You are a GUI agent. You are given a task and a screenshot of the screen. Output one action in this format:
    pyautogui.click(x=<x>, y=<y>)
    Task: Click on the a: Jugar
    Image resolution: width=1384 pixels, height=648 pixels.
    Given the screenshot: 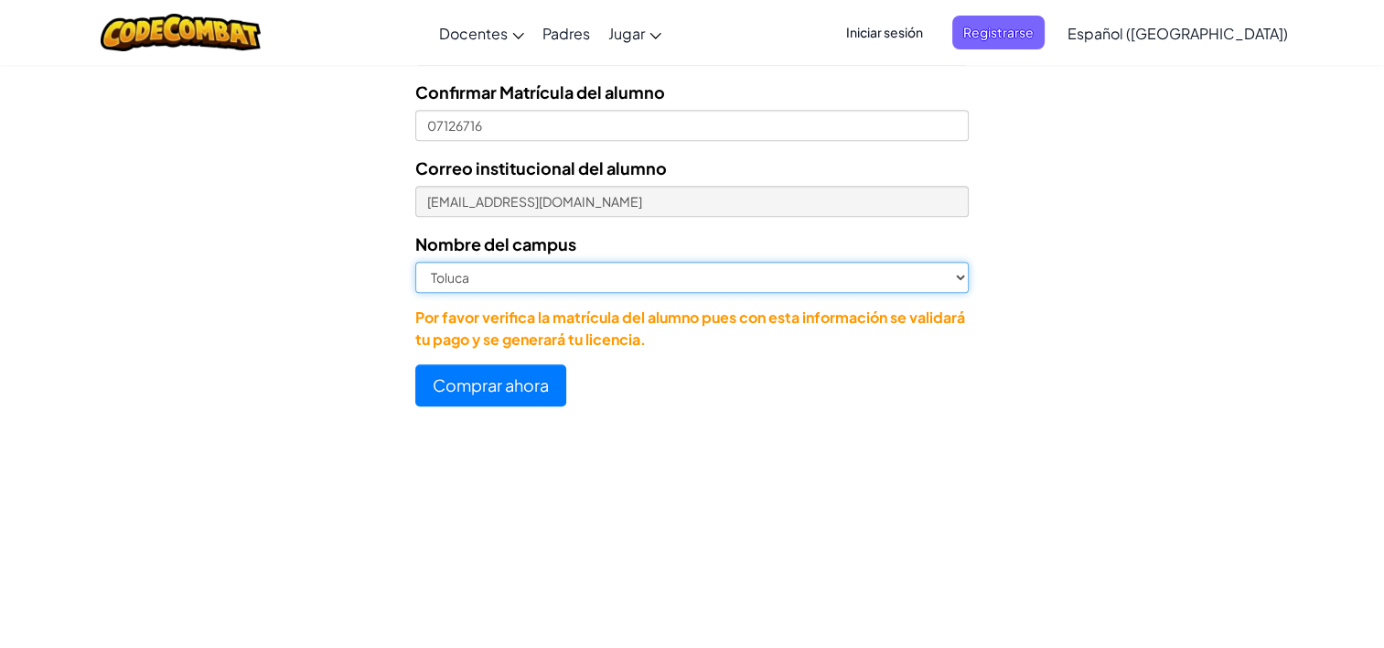 What is the action you would take?
    pyautogui.click(x=635, y=33)
    